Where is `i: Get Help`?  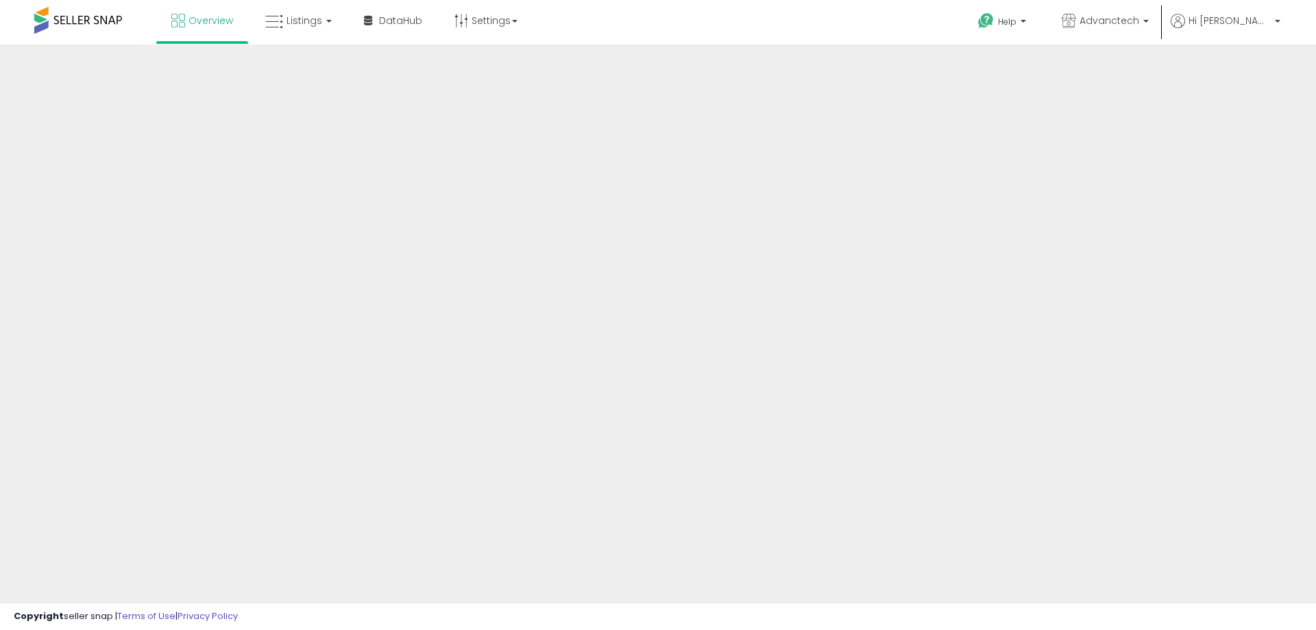 i: Get Help is located at coordinates (986, 21).